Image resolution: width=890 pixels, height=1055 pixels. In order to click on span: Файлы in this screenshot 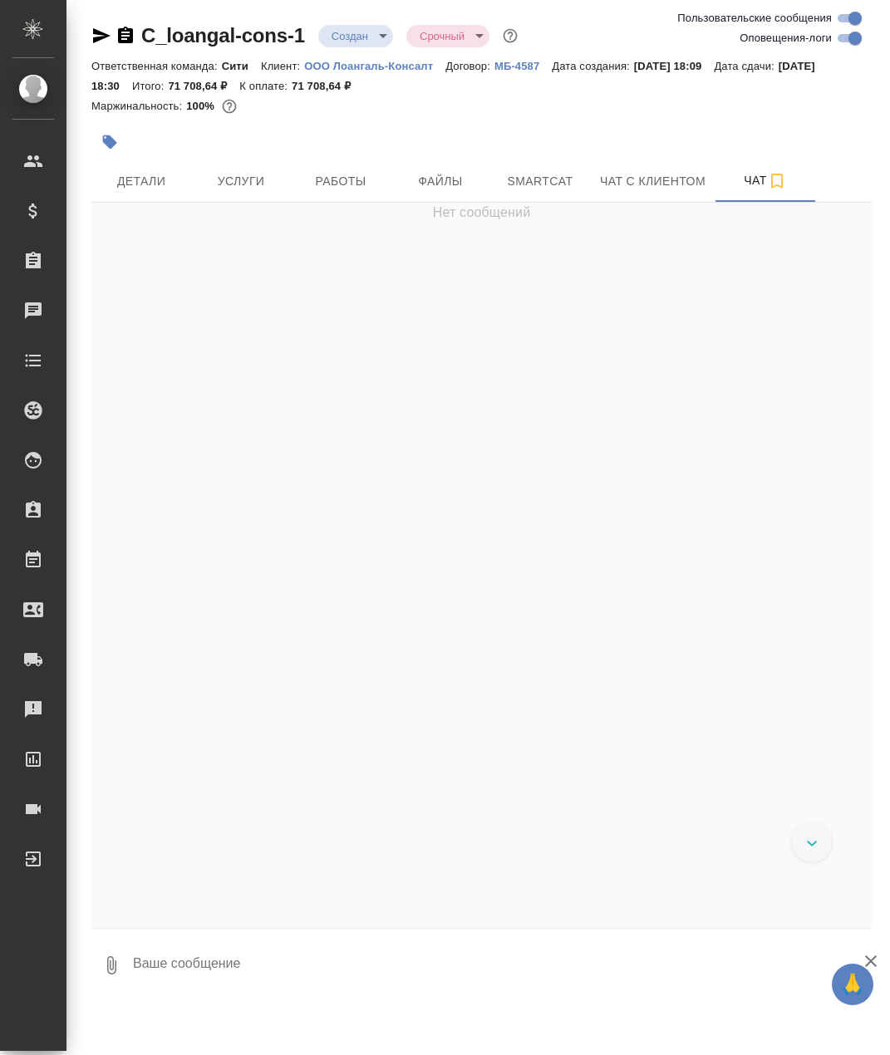, I will do `click(440, 181)`.